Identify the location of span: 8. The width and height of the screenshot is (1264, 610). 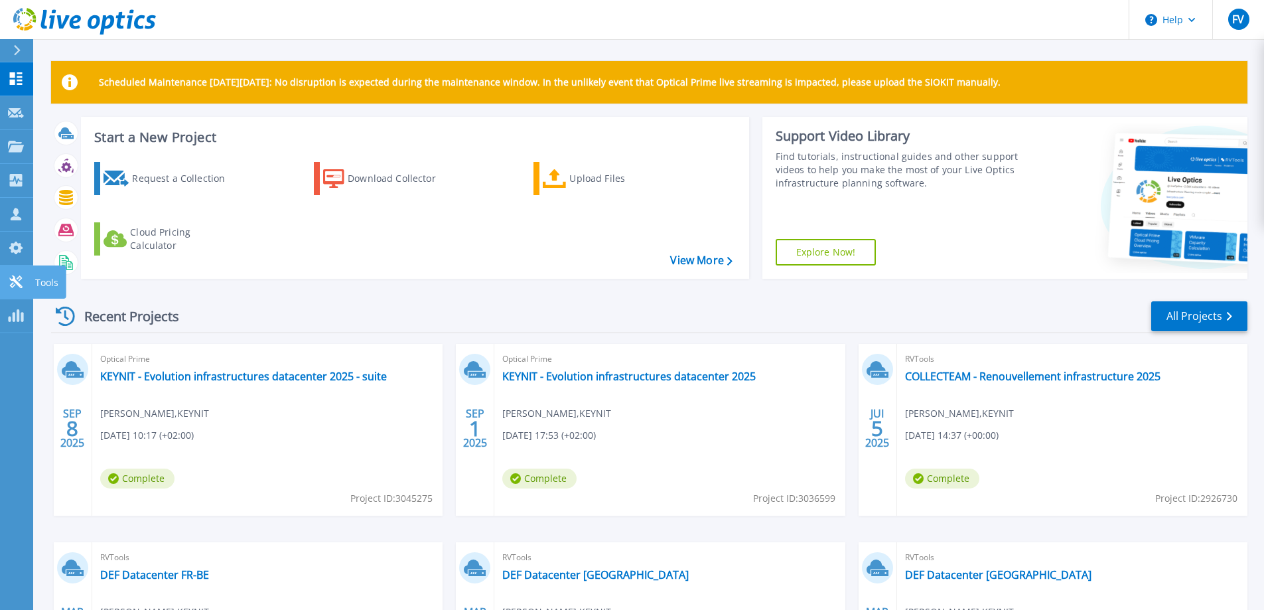
(72, 428).